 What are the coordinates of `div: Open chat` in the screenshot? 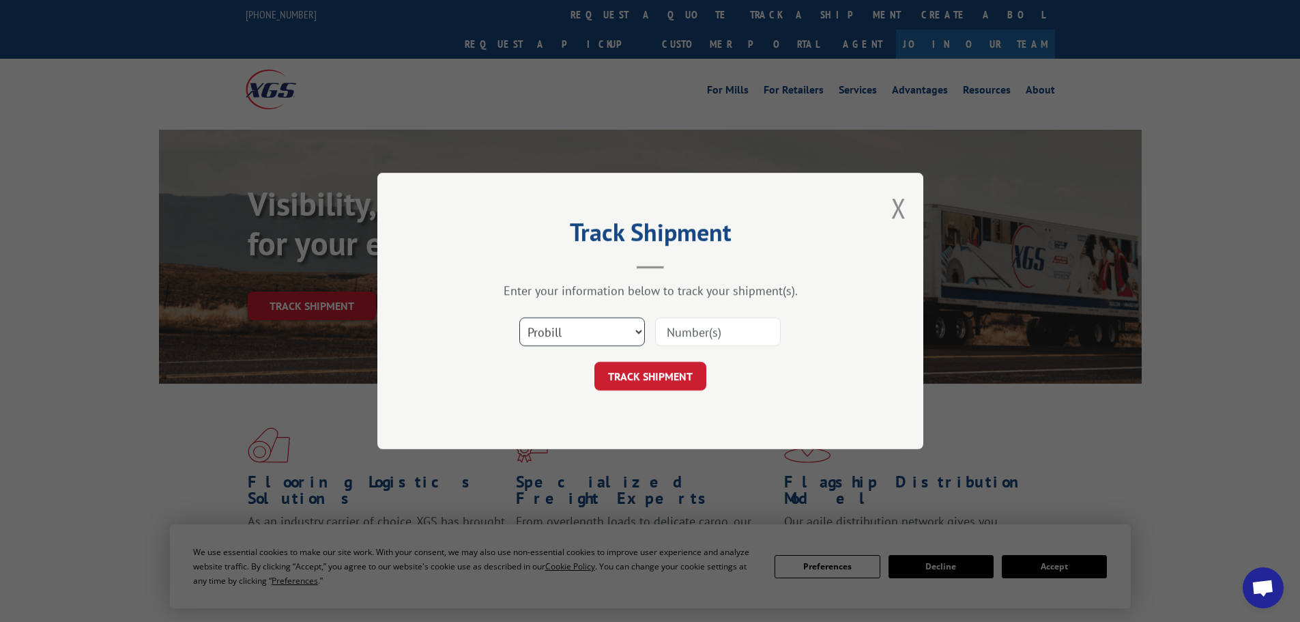 It's located at (1263, 588).